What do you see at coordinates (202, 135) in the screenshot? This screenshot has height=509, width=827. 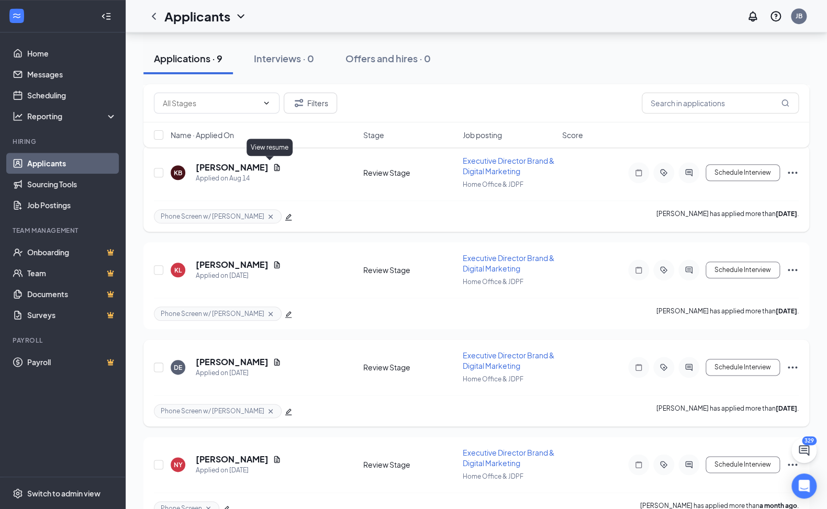 I see `span: Name · Applied On` at bounding box center [202, 135].